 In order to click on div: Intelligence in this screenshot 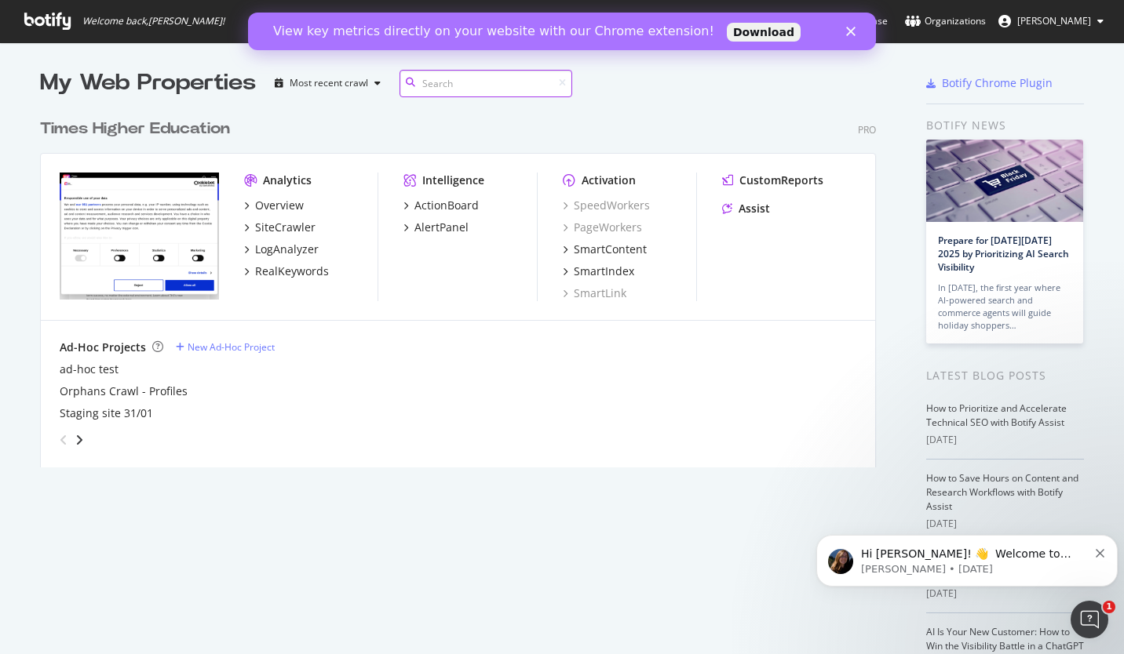, I will do `click(453, 180)`.